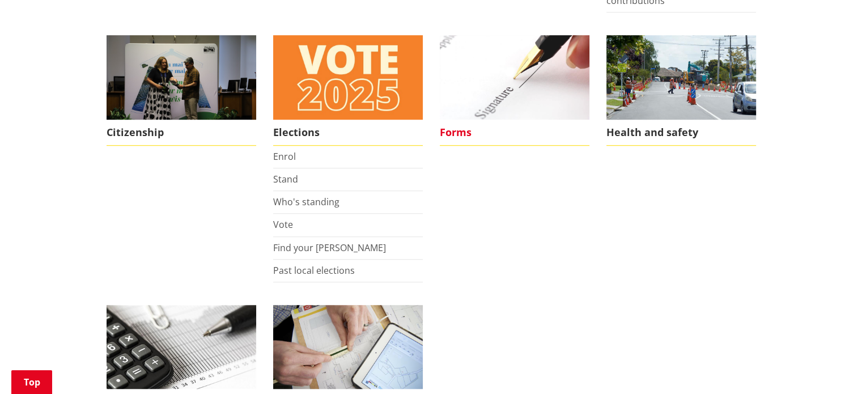  What do you see at coordinates (515, 90) in the screenshot?
I see `a: Find a form to complete Forms` at bounding box center [515, 90].